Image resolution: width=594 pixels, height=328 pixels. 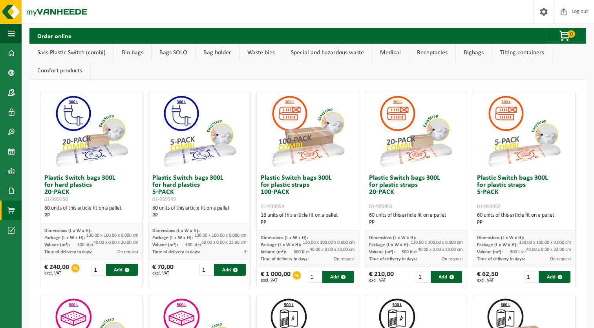 What do you see at coordinates (522, 53) in the screenshot?
I see `a: Tilting containers` at bounding box center [522, 53].